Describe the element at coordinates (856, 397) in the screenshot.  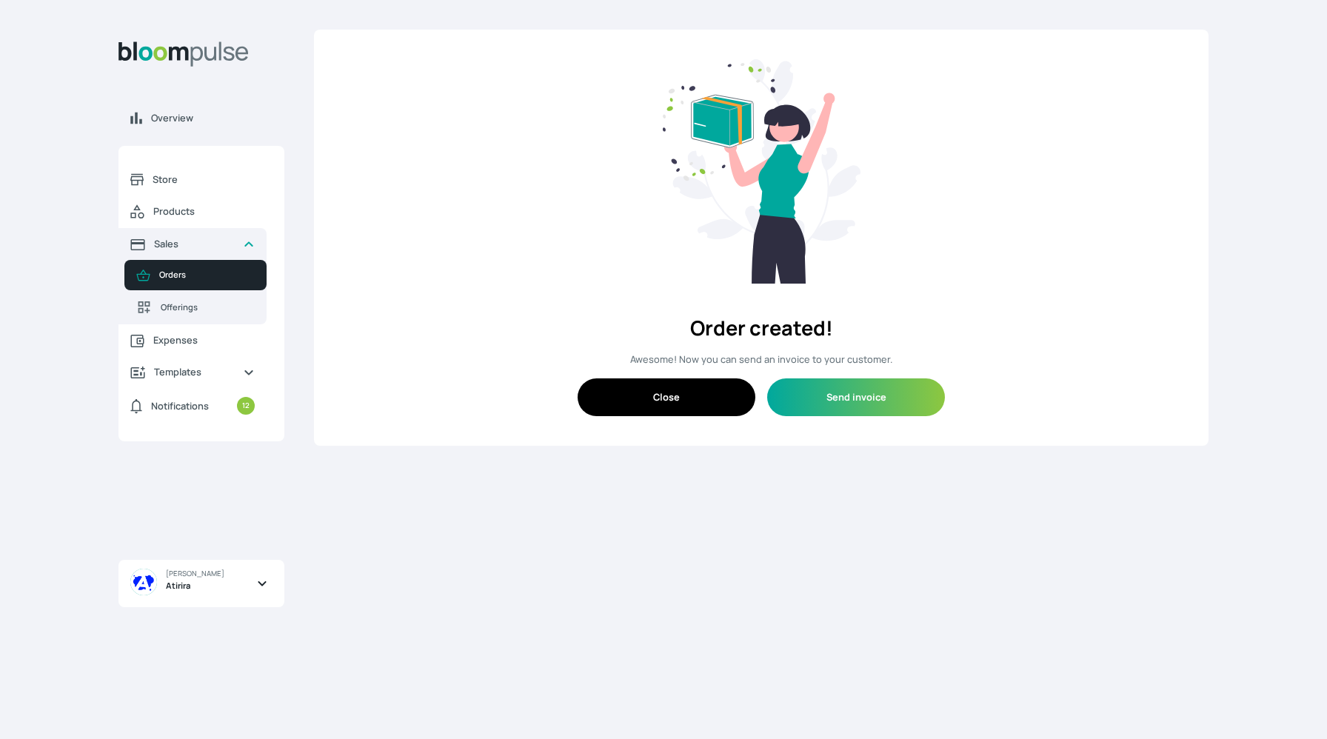
I see `button: Send invoice` at that location.